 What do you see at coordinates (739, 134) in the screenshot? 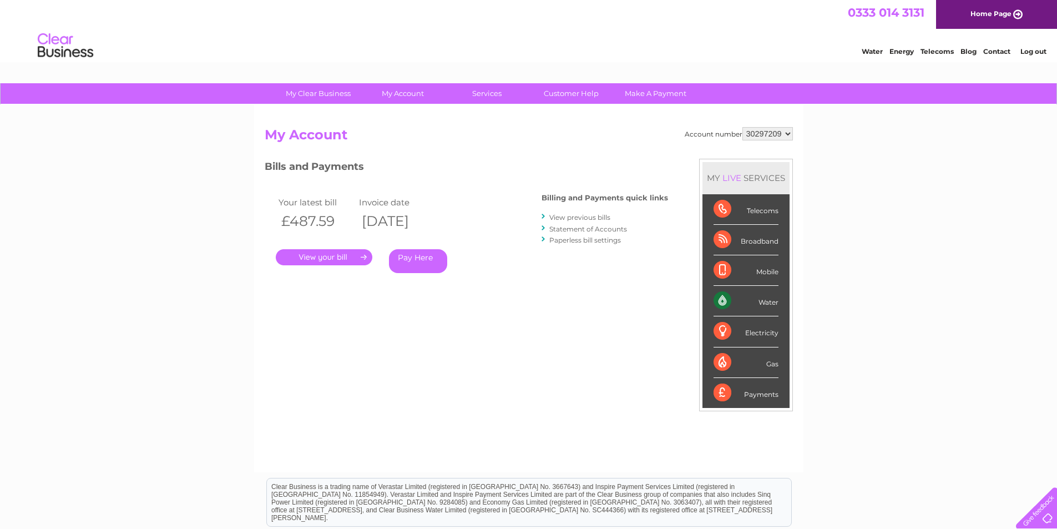
I see `div: Account number` at bounding box center [739, 134].